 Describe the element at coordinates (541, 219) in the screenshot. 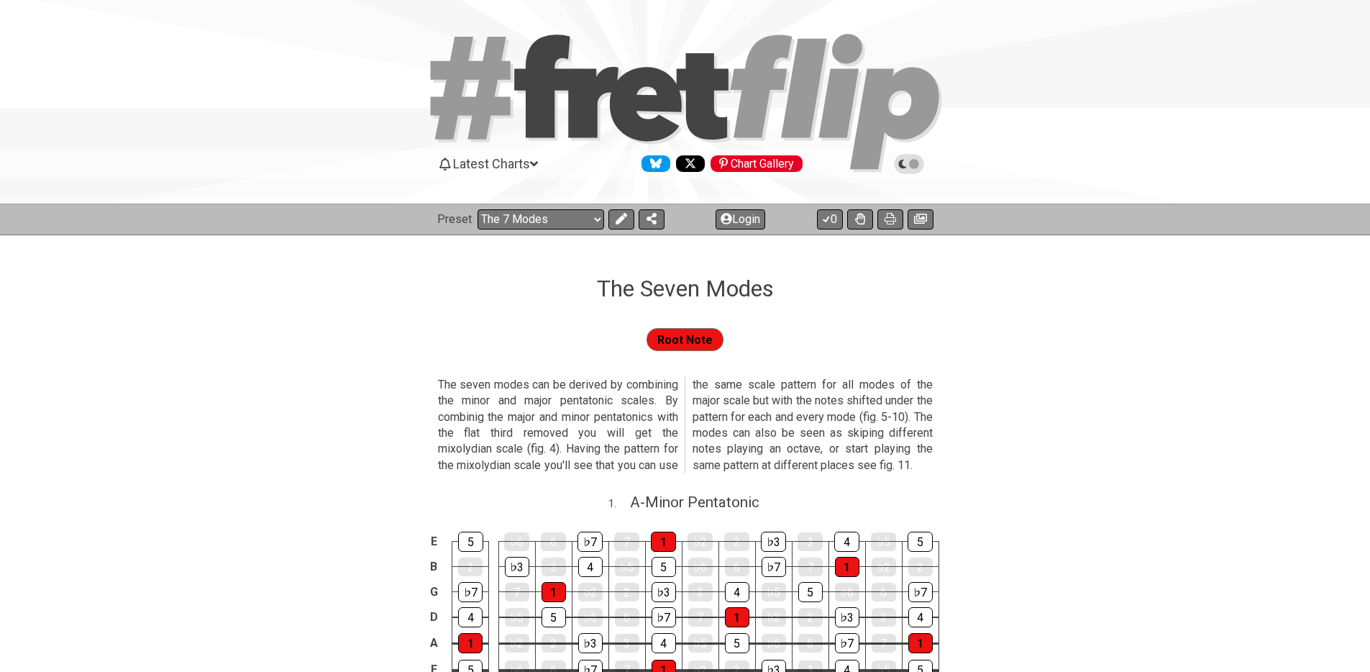

I see `select: Preset` at that location.